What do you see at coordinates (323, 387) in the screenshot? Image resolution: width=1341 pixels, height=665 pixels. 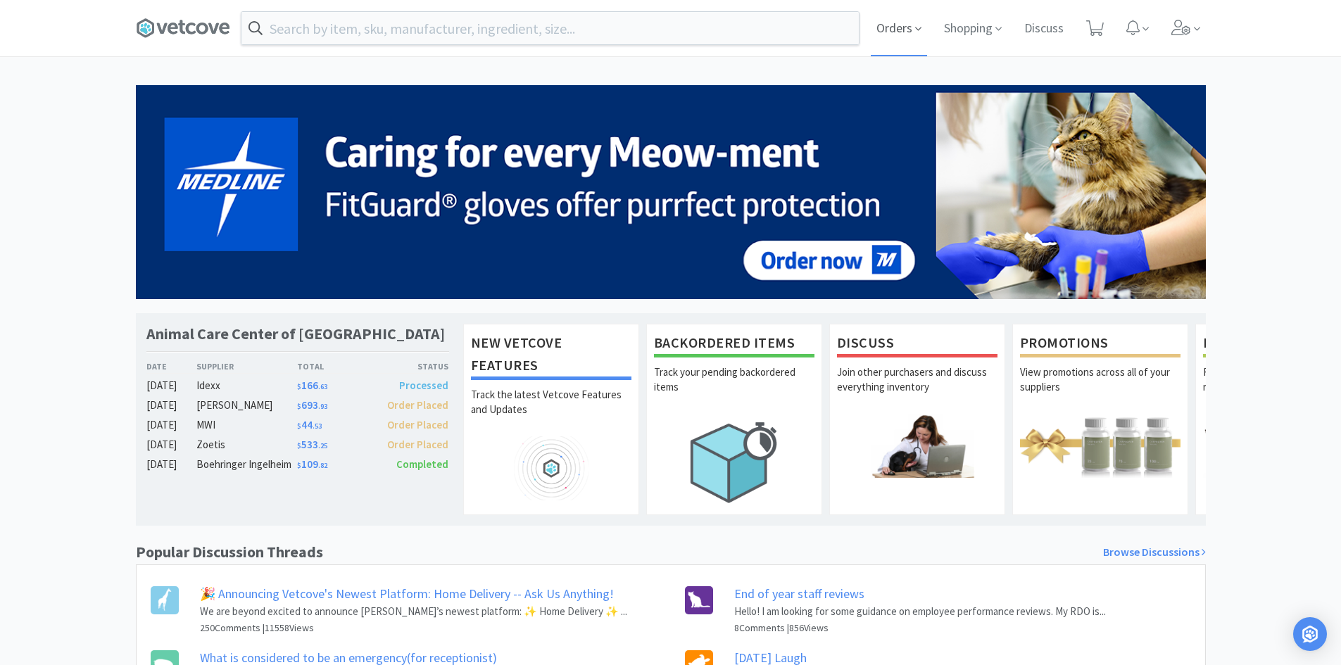 I see `span: . 63` at bounding box center [323, 387].